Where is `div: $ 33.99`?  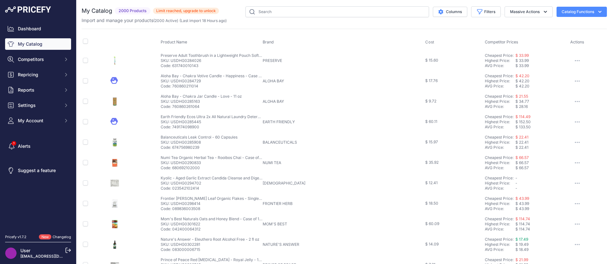
div: $ 33.99 is located at coordinates (531, 66).